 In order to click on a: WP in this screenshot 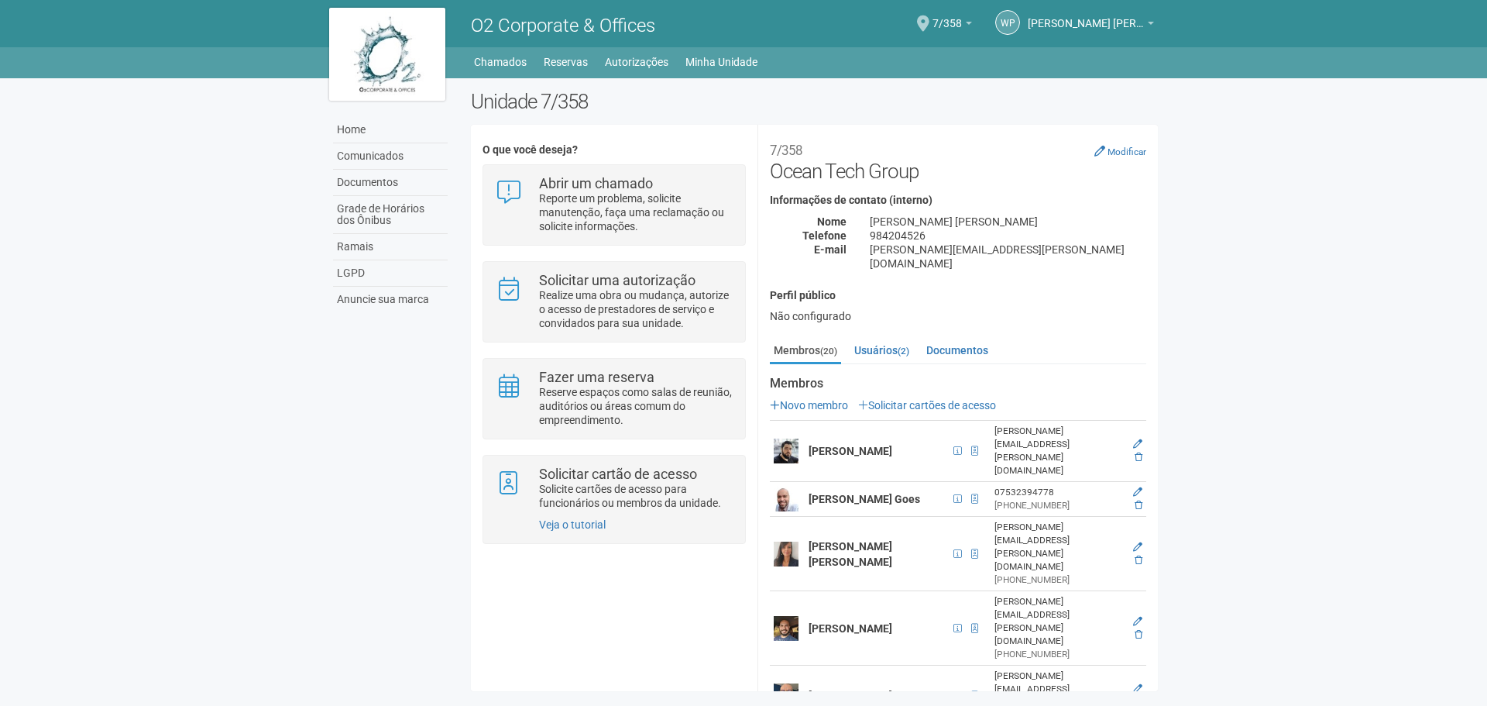, I will do `click(1008, 22)`.